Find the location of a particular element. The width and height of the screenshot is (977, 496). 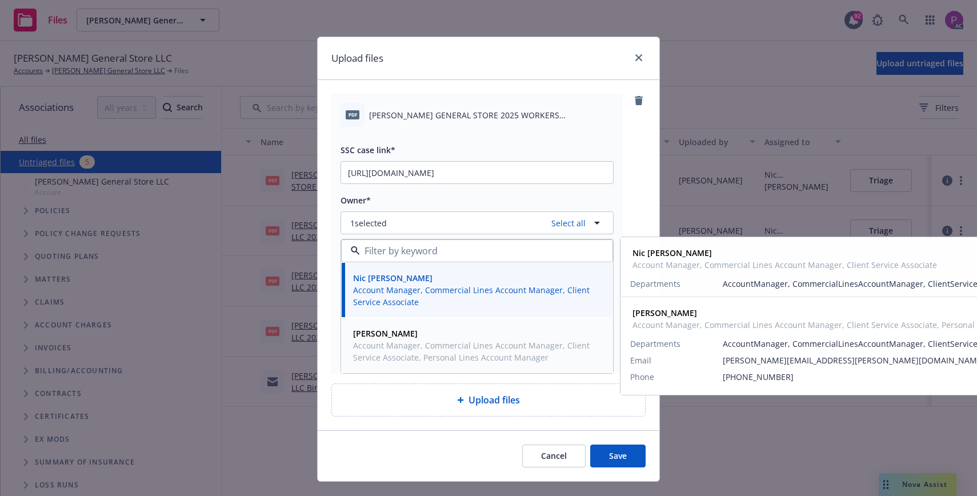

a: close is located at coordinates (639, 58).